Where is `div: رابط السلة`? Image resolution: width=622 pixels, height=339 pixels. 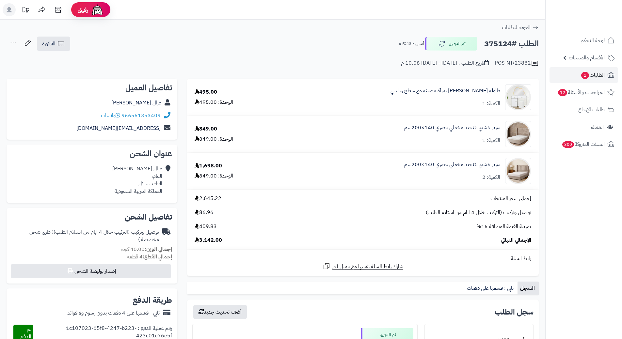 div: رابط السلة is located at coordinates (362, 258).